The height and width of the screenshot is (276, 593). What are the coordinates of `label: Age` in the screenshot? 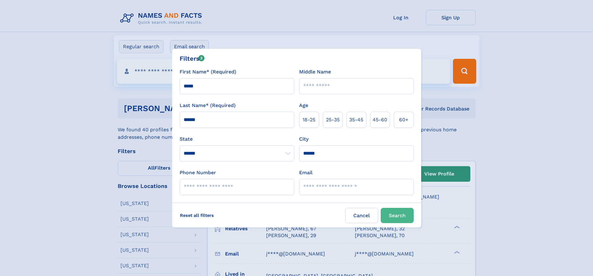 It's located at (303, 105).